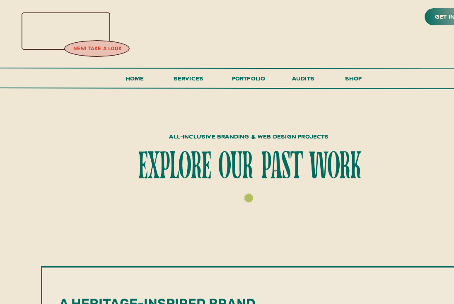 The width and height of the screenshot is (454, 304). What do you see at coordinates (354, 80) in the screenshot?
I see `h3: shop` at bounding box center [354, 80].